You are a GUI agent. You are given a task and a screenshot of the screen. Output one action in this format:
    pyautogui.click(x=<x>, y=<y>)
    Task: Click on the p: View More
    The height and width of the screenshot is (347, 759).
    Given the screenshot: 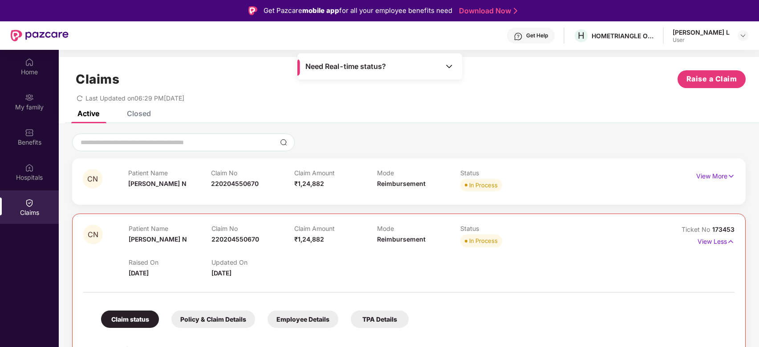 What is the action you would take?
    pyautogui.click(x=716, y=175)
    